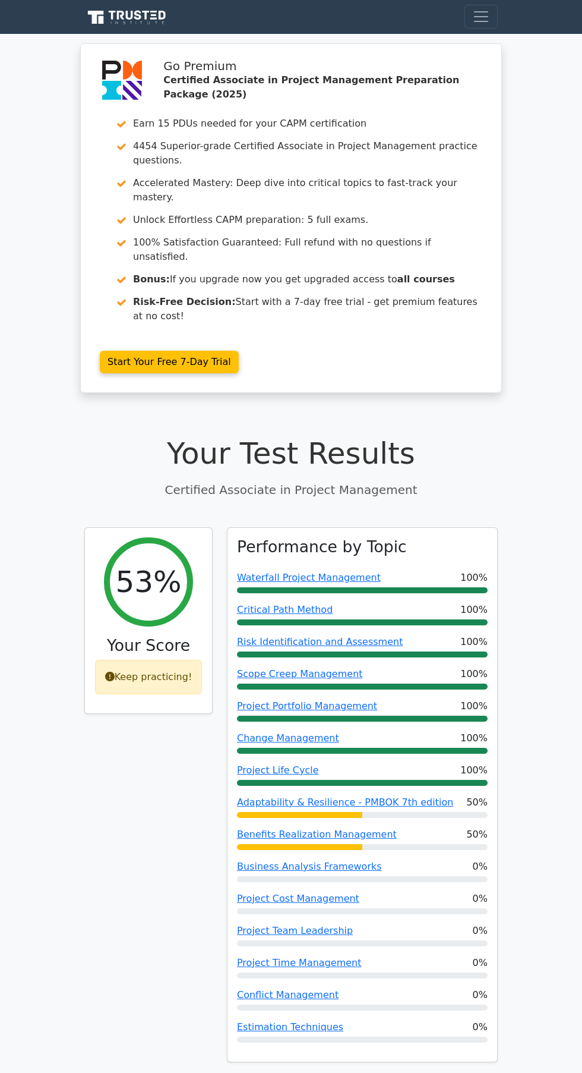  Describe the element at coordinates (298, 898) in the screenshot. I see `a: Project Cost Management` at that location.